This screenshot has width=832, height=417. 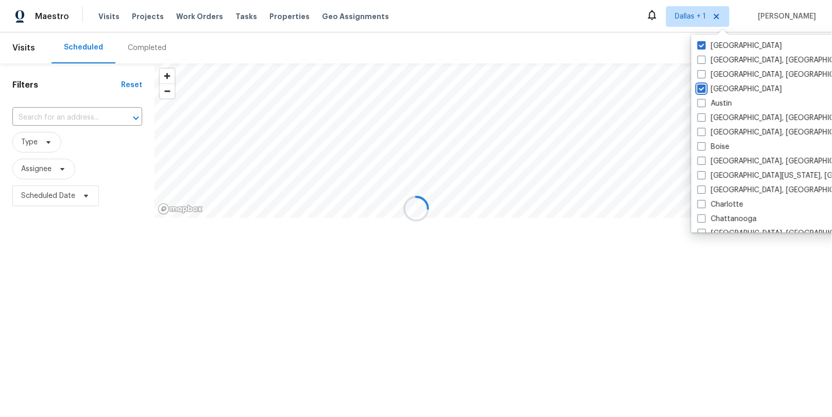 What do you see at coordinates (714, 104) in the screenshot?
I see `label: Austin` at bounding box center [714, 104].